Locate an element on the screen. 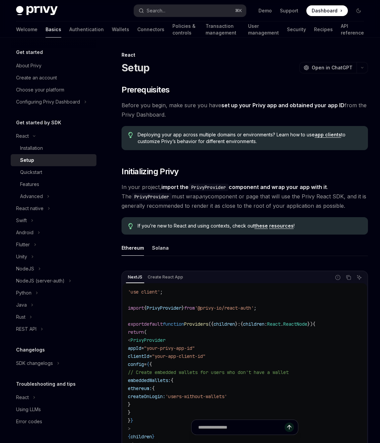 This screenshot has height=443, width=380. span: from is located at coordinates (190, 308).